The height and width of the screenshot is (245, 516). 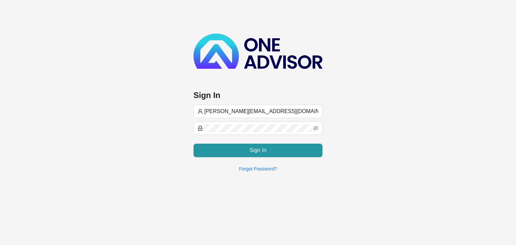 What do you see at coordinates (258, 51) in the screenshot?
I see `img: b89e593ecd872904241dc73b71df2e41-logo-dark.svg` at bounding box center [258, 51].